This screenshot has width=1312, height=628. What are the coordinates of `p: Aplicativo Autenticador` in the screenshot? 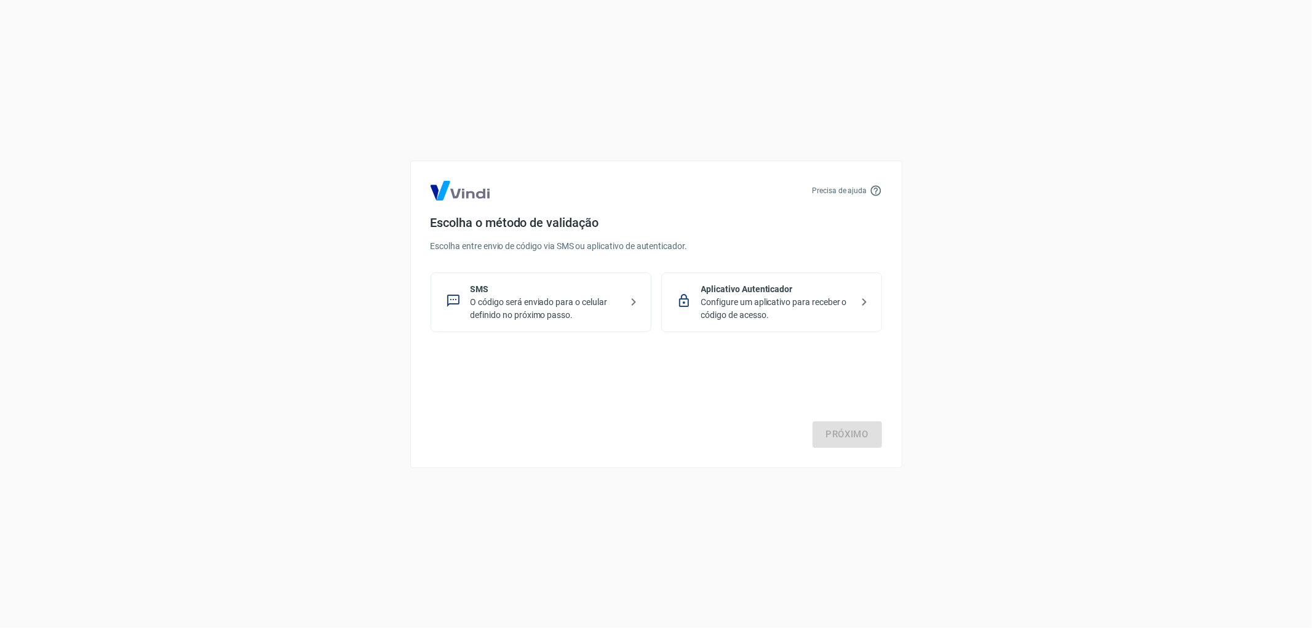 It's located at (776, 289).